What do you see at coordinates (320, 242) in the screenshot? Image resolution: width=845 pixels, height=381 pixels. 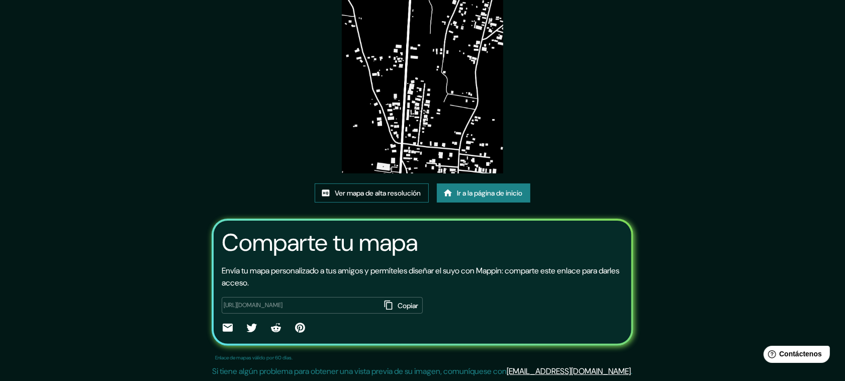 I see `font: Comparte tu mapa` at bounding box center [320, 242].